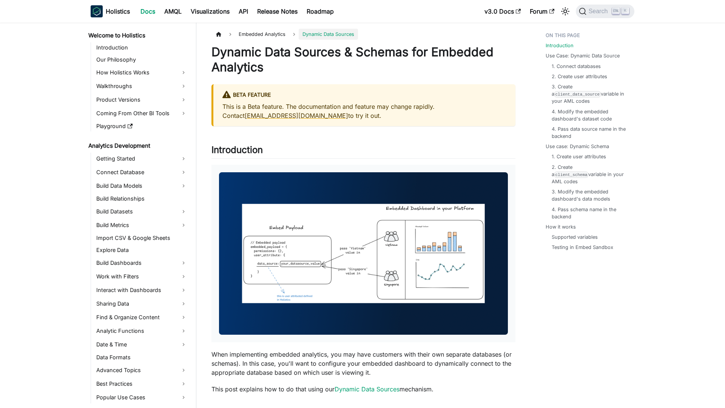 Image resolution: width=725 pixels, height=408 pixels. What do you see at coordinates (140, 215) in the screenshot?
I see `nav: Docs sidebar` at bounding box center [140, 215].